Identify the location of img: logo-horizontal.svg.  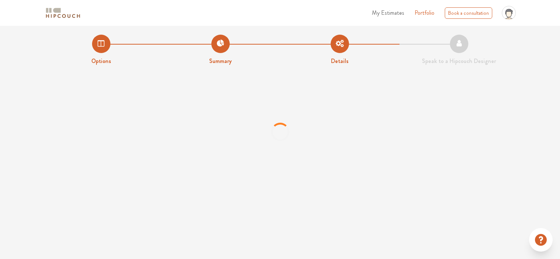
(63, 13).